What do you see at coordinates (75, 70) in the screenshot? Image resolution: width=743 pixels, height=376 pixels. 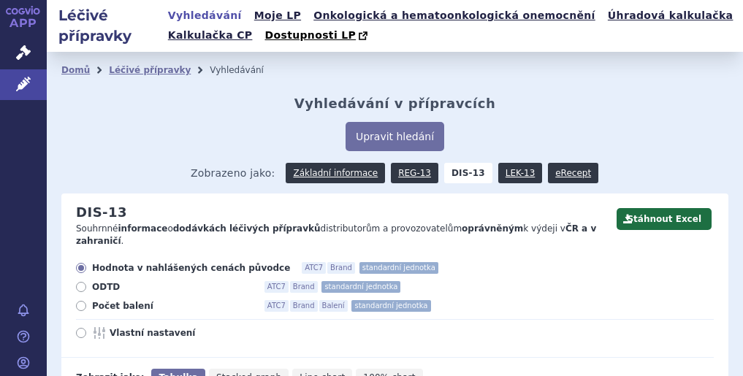 I see `a: Domů` at bounding box center [75, 70].